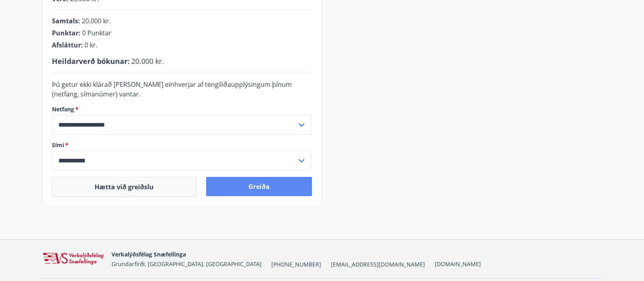 The image size is (644, 281). I want to click on span: Afsláttur :, so click(67, 45).